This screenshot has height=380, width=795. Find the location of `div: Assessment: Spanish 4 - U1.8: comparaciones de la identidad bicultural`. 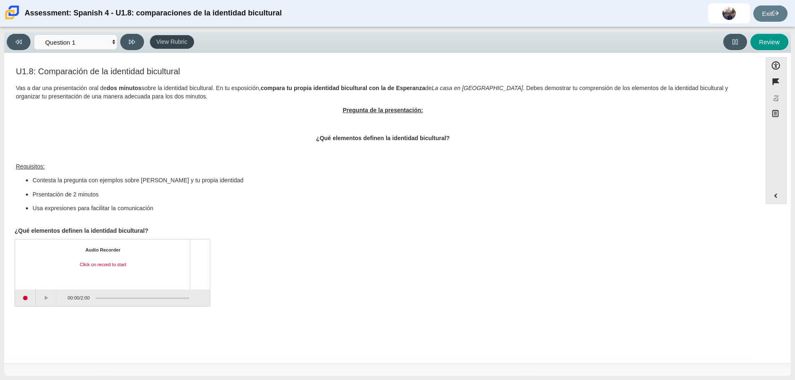

div: Assessment: Spanish 4 - U1.8: comparaciones de la identidad bicultural is located at coordinates (153, 13).